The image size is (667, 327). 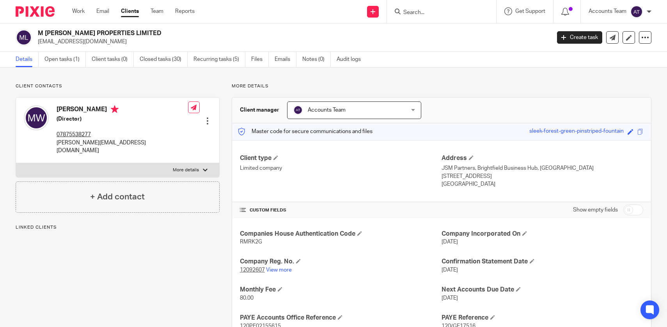 What do you see at coordinates (352, 59) in the screenshot?
I see `a: Audit logs` at bounding box center [352, 59].